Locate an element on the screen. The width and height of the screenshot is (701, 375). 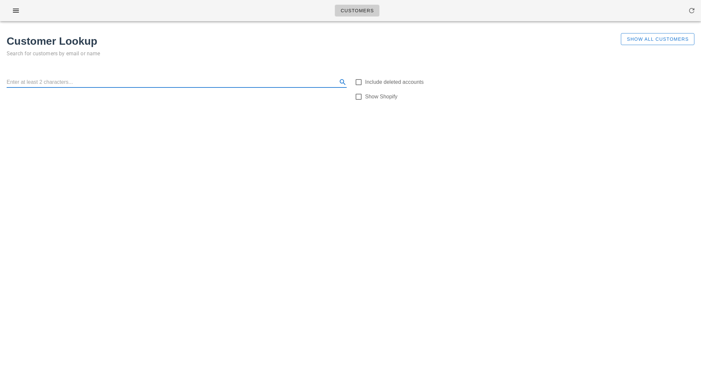
h1: Customer Lookup is located at coordinates (292, 41).